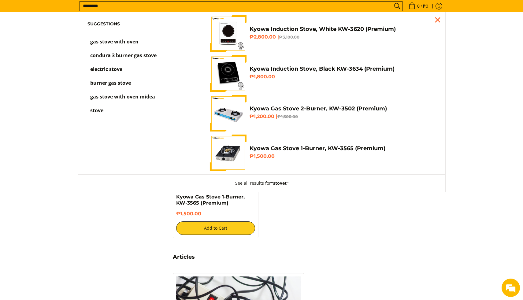 This screenshot has height=300, width=523. I want to click on a: Kyowa Induction Stove, White KW-3620 (Premium) Kyowa Induction Stove, White KW-3620 (Premium) ₱2,..., so click(323, 34).